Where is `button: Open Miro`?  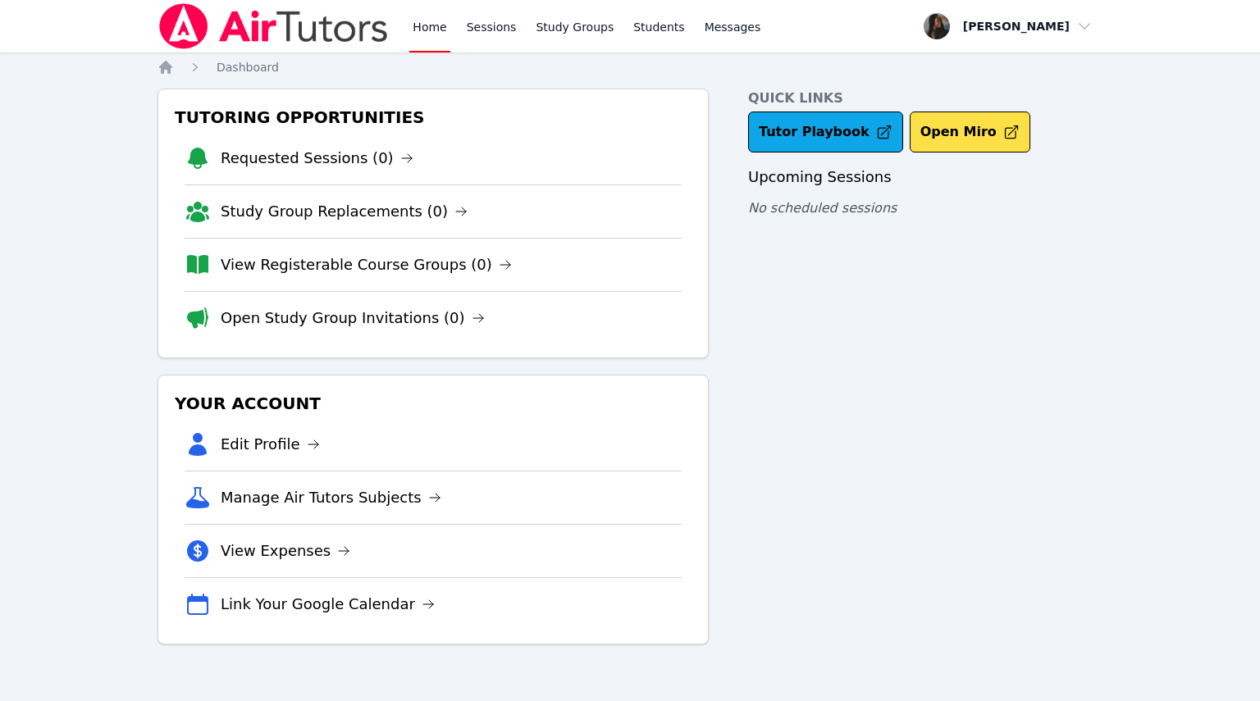 button: Open Miro is located at coordinates (970, 132).